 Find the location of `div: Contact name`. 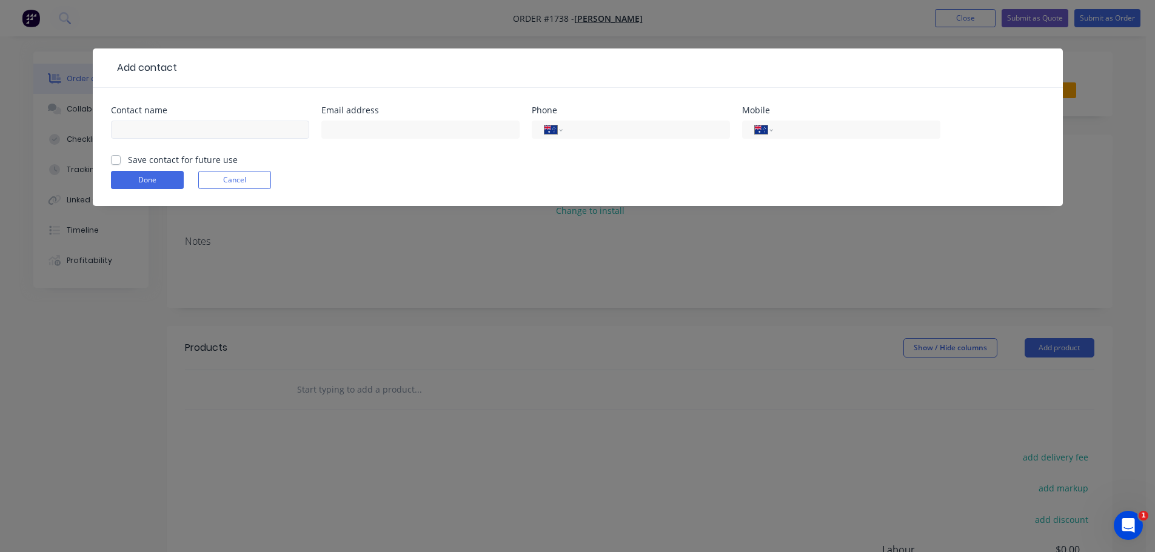

div: Contact name is located at coordinates (210, 110).